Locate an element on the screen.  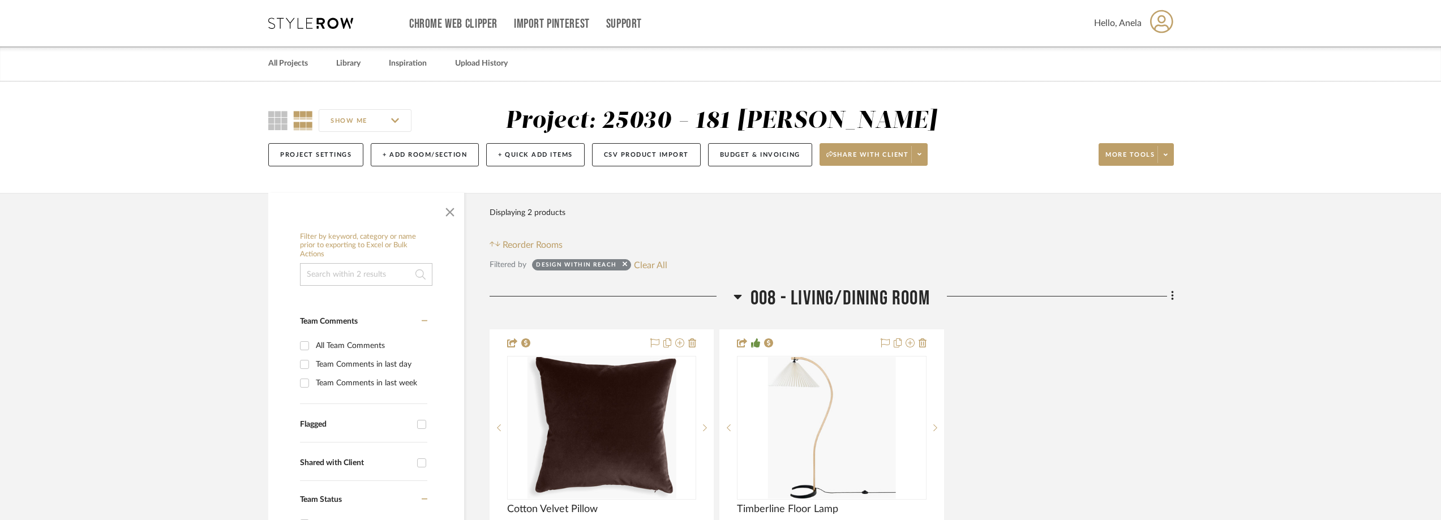
button: Close is located at coordinates (450, 210).